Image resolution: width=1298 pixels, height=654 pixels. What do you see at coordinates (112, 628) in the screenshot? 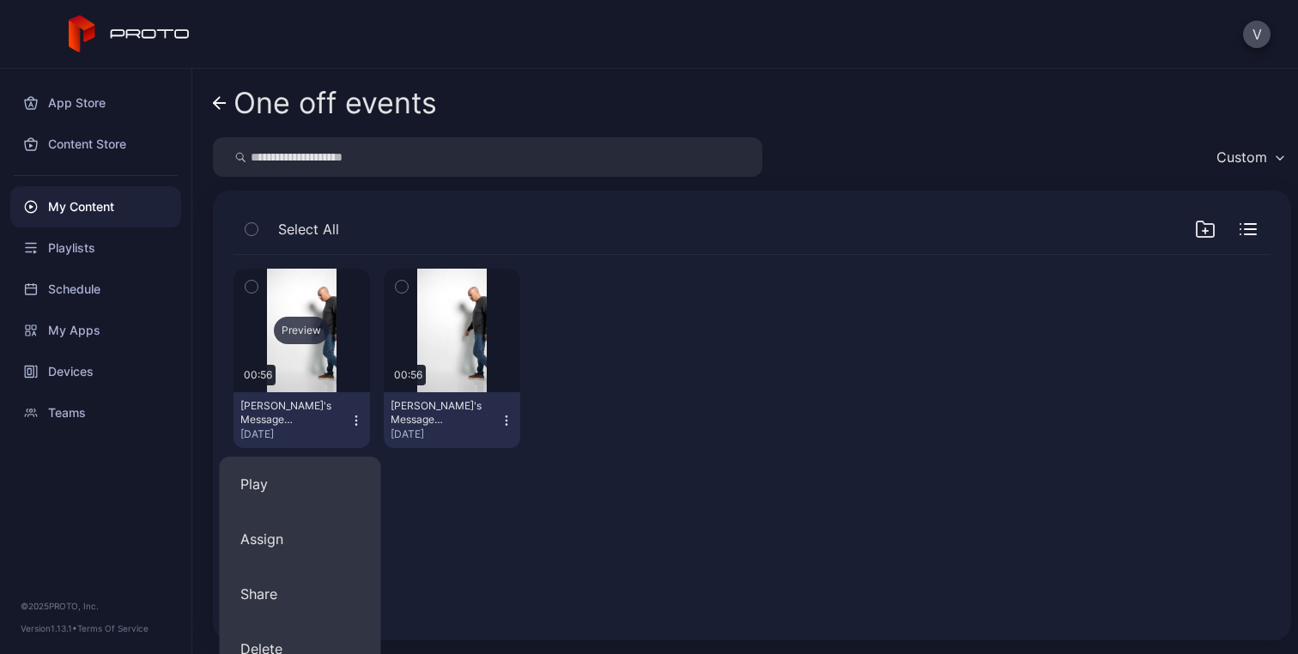
I see `a: Terms Of Service` at bounding box center [112, 628].